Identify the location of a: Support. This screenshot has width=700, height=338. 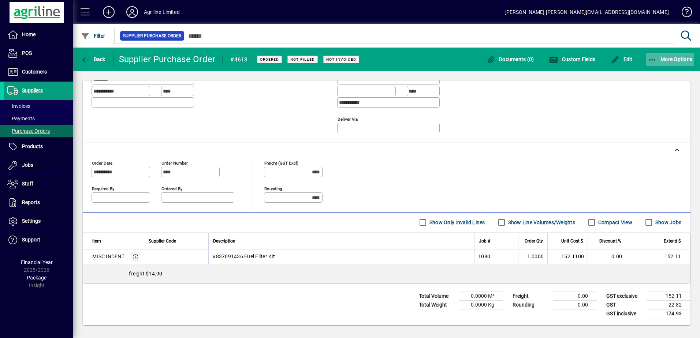
(38, 240).